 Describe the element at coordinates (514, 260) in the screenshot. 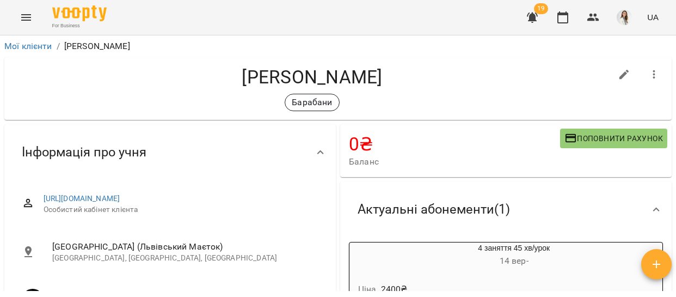

I see `span: 14 вер -` at that location.